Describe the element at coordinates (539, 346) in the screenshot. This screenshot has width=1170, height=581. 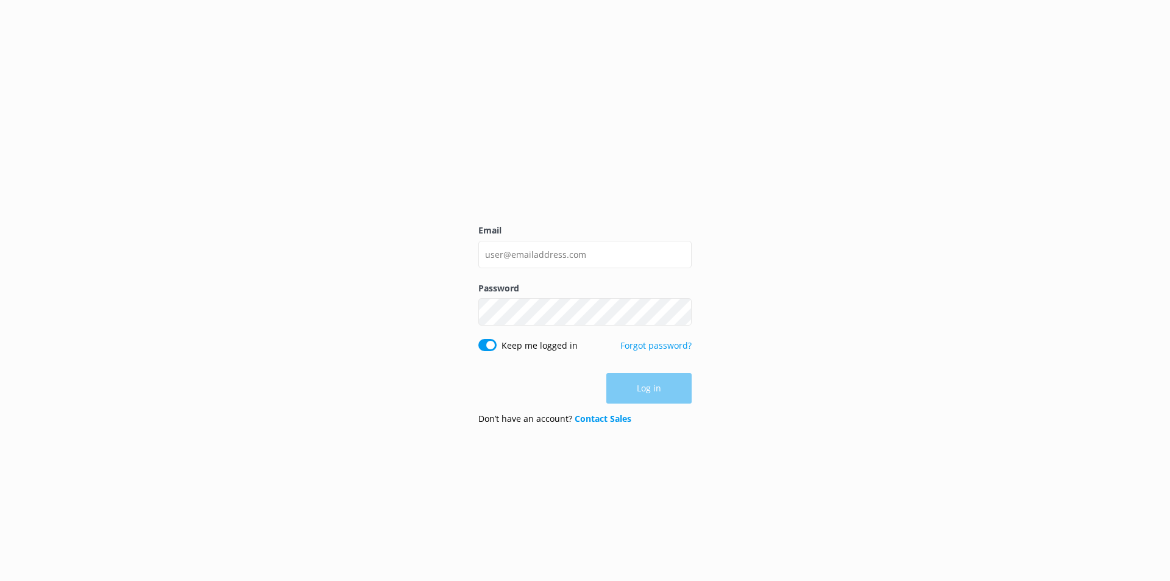
I see `label: Keep me logged in` at that location.